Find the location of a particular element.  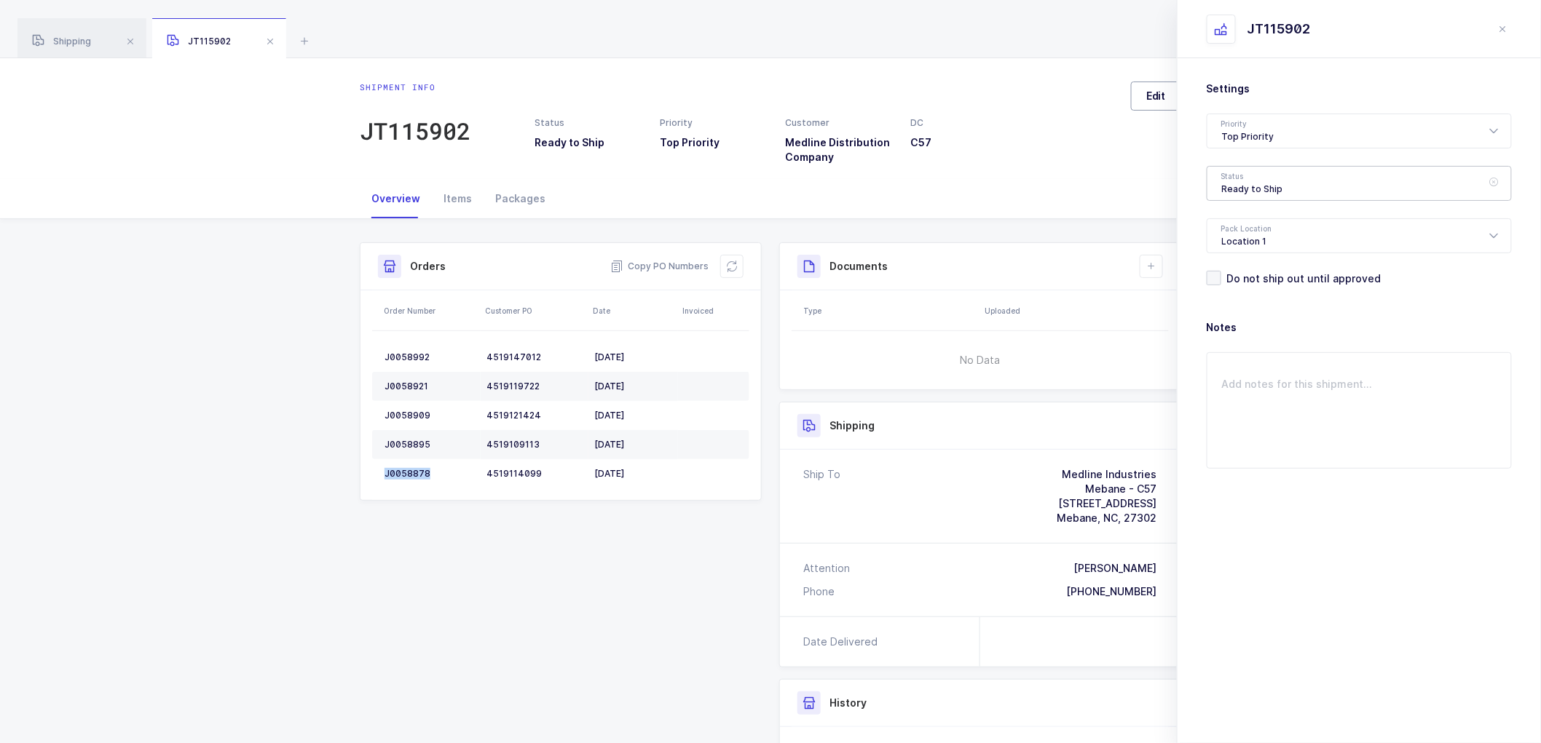

div: Medline Industries is located at coordinates (1106, 475).